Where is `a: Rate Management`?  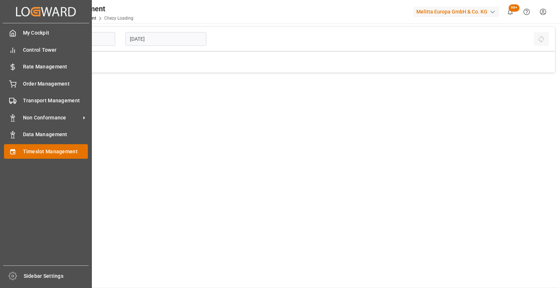 a: Rate Management is located at coordinates (46, 67).